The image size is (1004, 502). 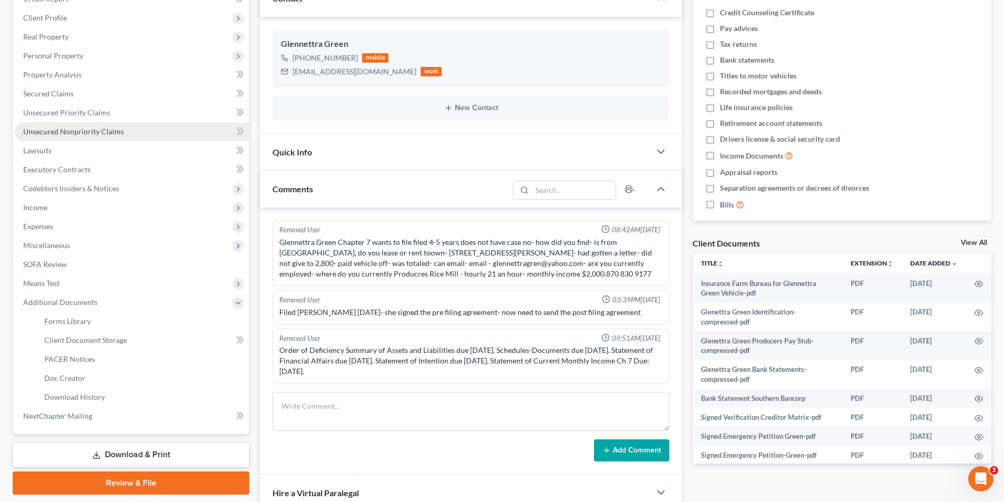 I want to click on span: Unsecured Priority Claims, so click(x=66, y=112).